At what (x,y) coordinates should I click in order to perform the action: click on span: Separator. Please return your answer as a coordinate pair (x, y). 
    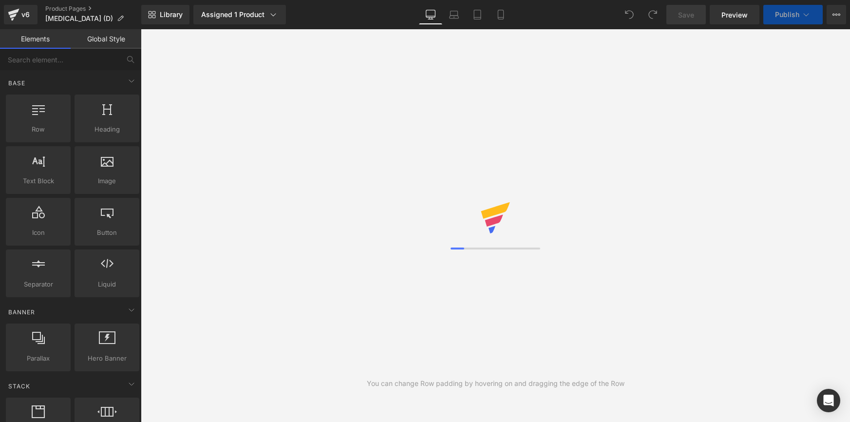
    Looking at the image, I should click on (38, 284).